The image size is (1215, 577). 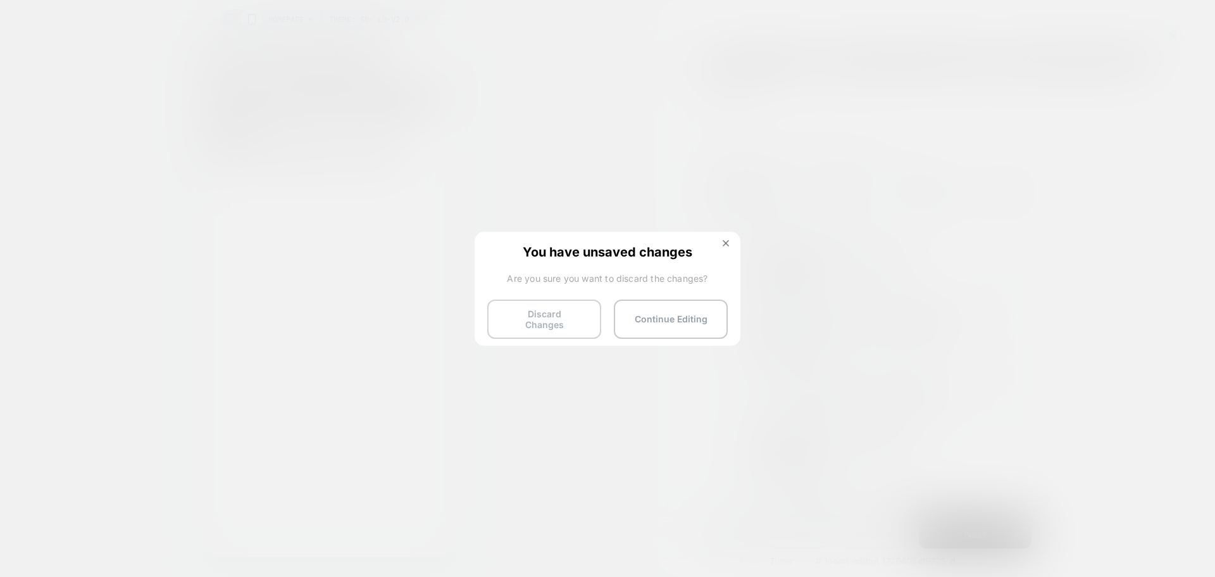 What do you see at coordinates (125, 16) in the screenshot?
I see `h1: Error: Server Error` at bounding box center [125, 16].